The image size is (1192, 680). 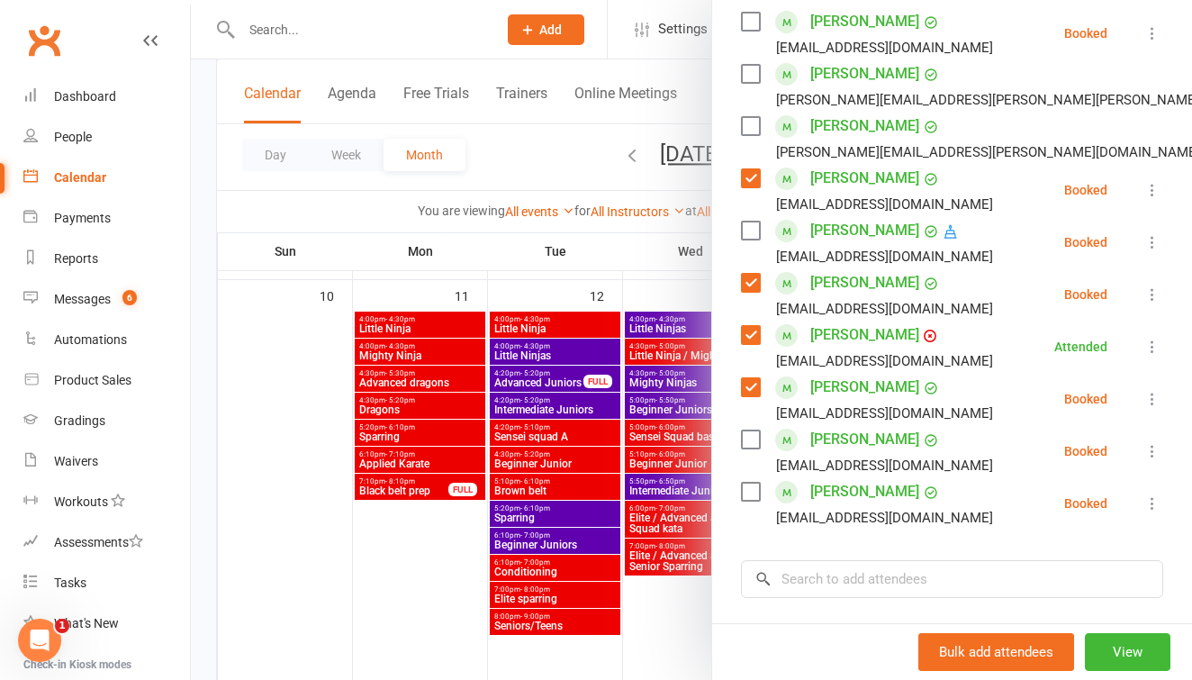 What do you see at coordinates (1127, 652) in the screenshot?
I see `button: View` at bounding box center [1127, 652].